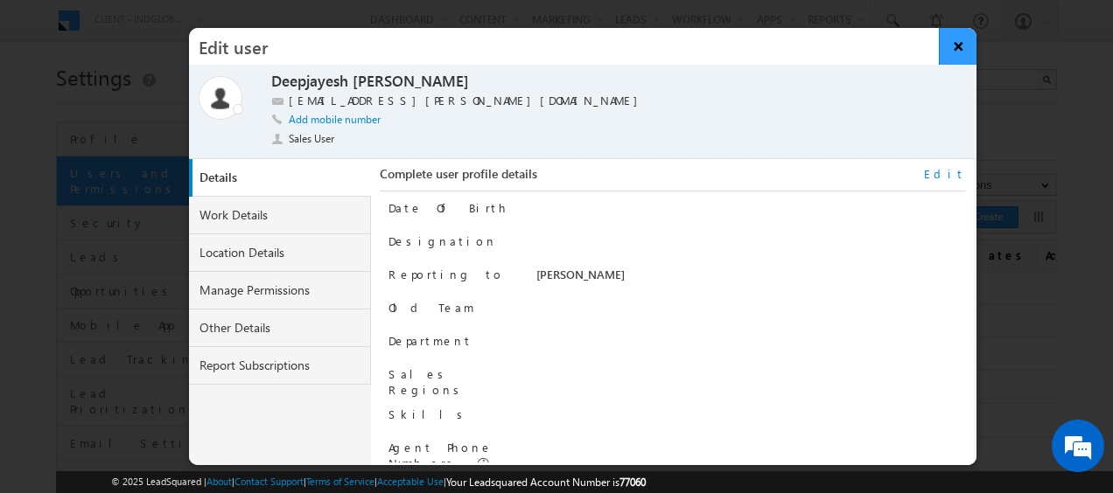 This screenshot has width=1113, height=493. Describe the element at coordinates (431, 307) in the screenshot. I see `label: Old Team` at that location.